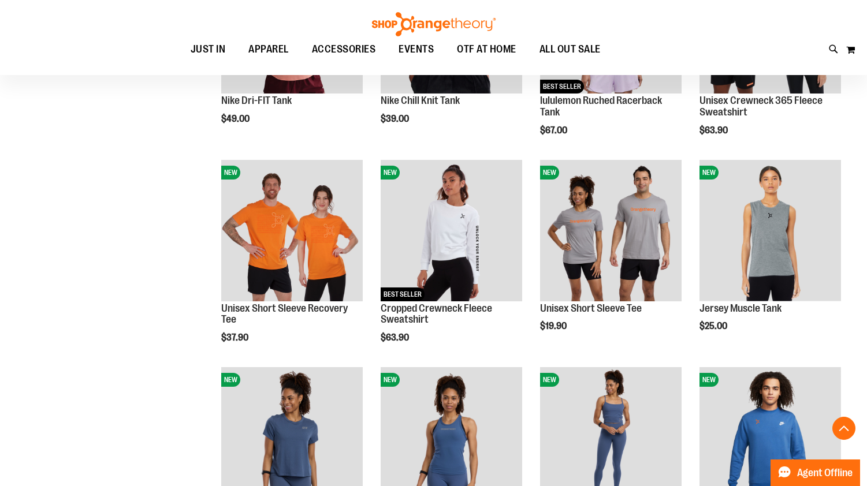 The width and height of the screenshot is (867, 486). I want to click on img: Unisex Short Sleeve Recovery Tee, so click(292, 230).